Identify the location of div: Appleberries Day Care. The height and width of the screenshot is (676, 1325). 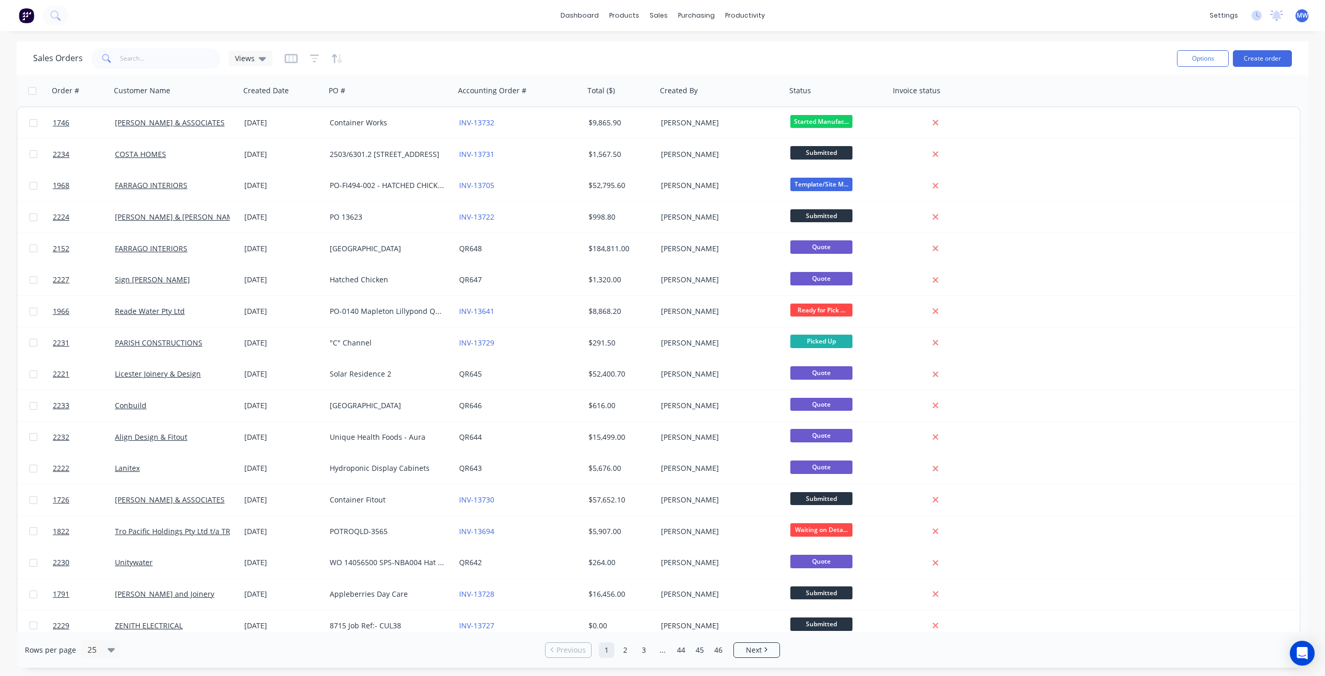
(387, 594).